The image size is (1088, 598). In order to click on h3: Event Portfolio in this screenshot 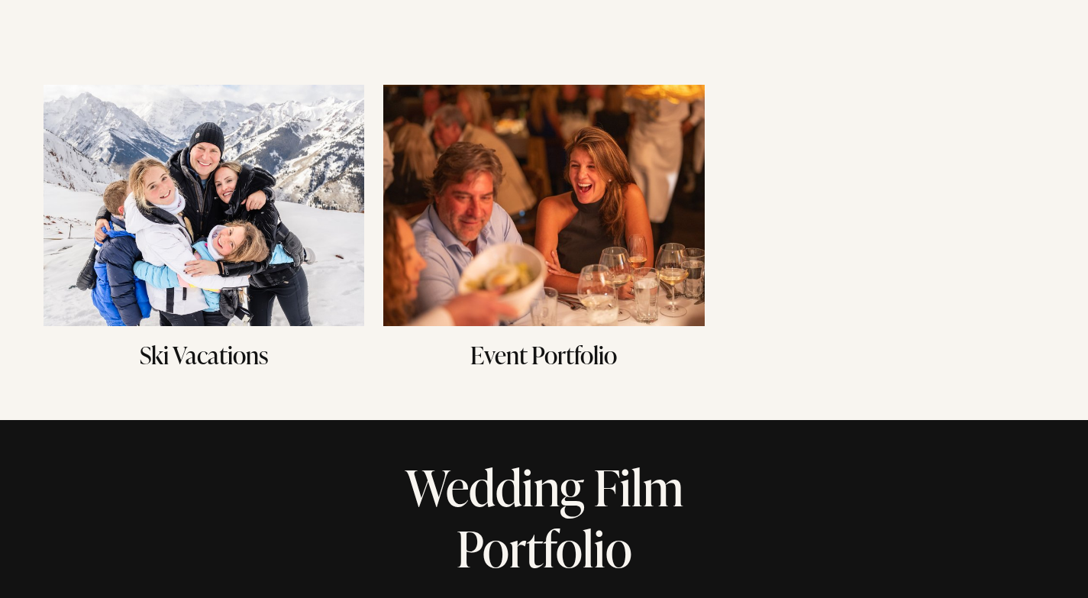, I will do `click(544, 354)`.